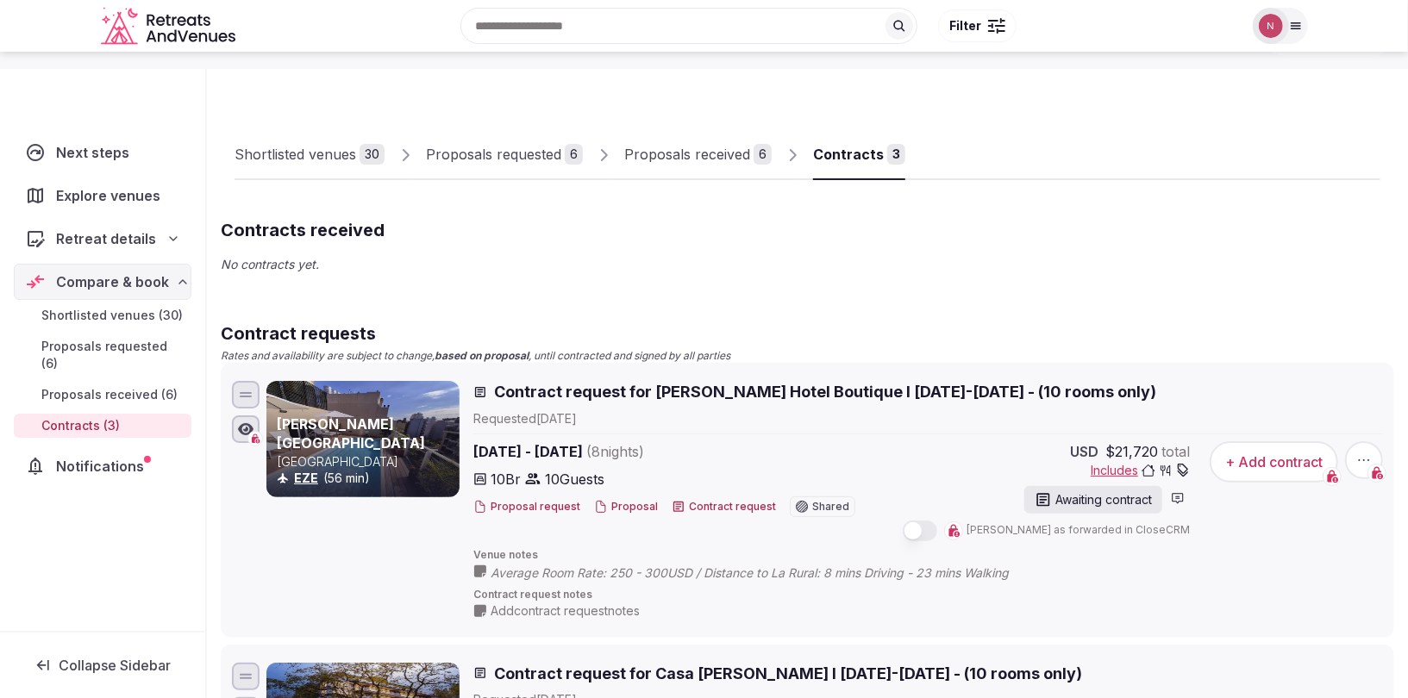 The height and width of the screenshot is (698, 1408). What do you see at coordinates (309, 155) in the screenshot?
I see `a: Shortlisted venues30` at bounding box center [309, 155].